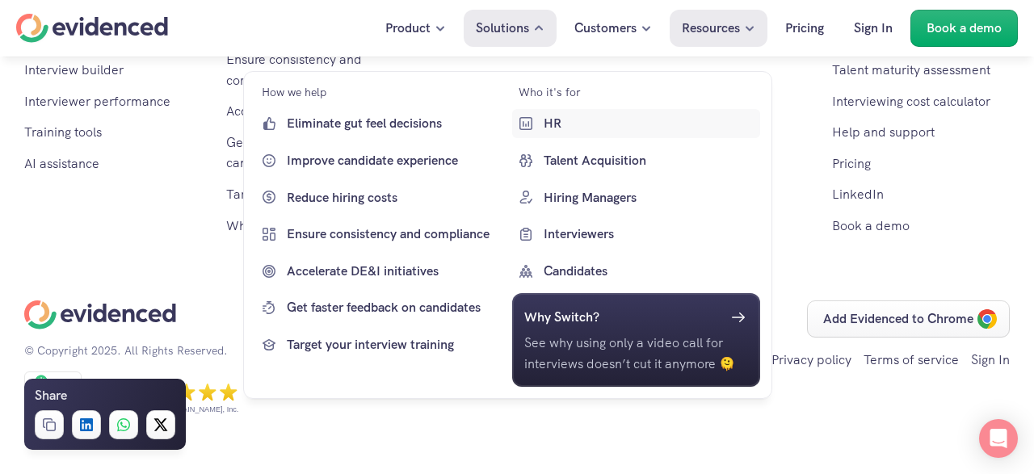 This screenshot has height=474, width=1034. What do you see at coordinates (635, 197) in the screenshot?
I see `a: Hiring Managers` at bounding box center [635, 197].